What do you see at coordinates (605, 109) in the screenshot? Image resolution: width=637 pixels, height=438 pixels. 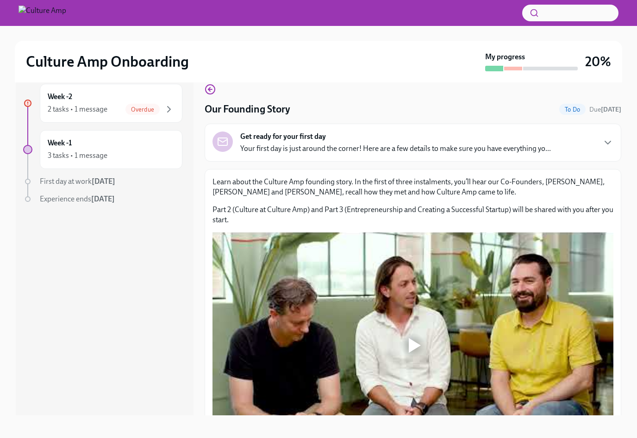 I see `span: Due` at bounding box center [605, 109].